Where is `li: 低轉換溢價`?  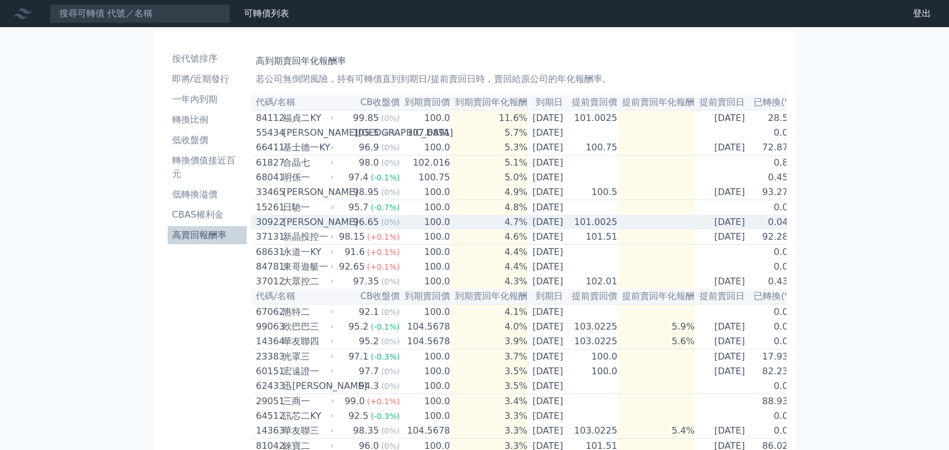
li: 低轉換溢價 is located at coordinates (207, 194).